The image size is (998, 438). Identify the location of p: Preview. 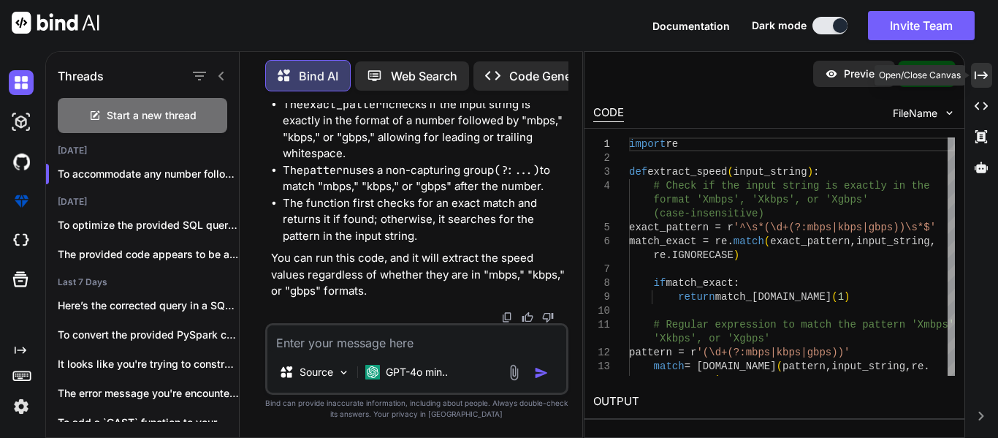
(864, 74).